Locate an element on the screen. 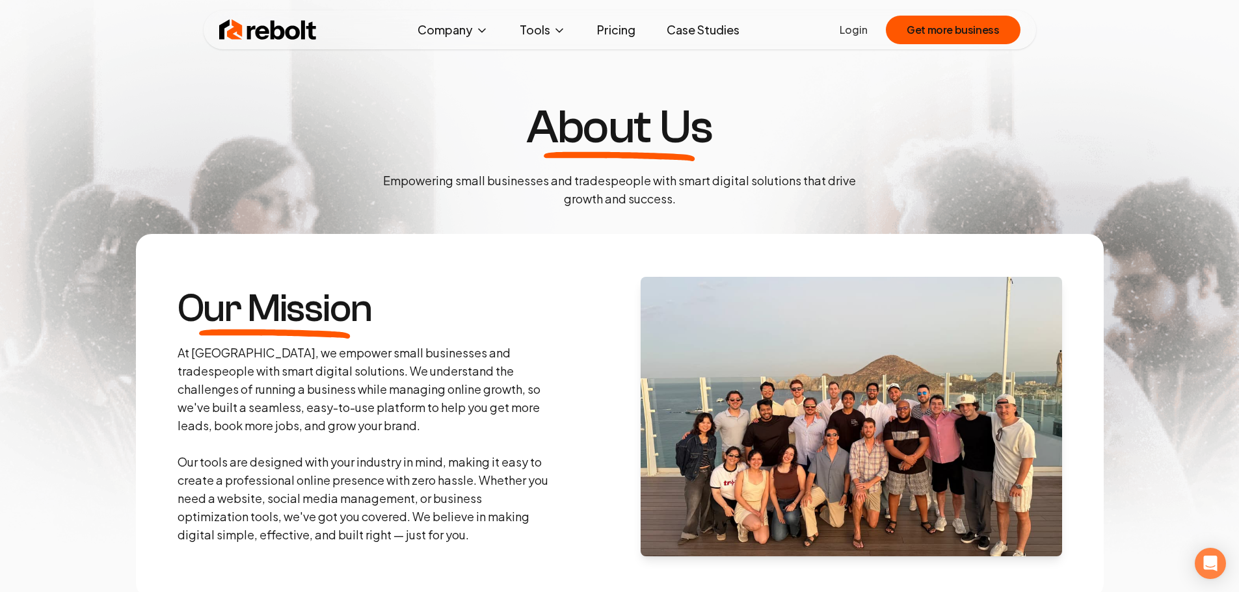 The width and height of the screenshot is (1239, 592). a: Pricing is located at coordinates (616, 30).